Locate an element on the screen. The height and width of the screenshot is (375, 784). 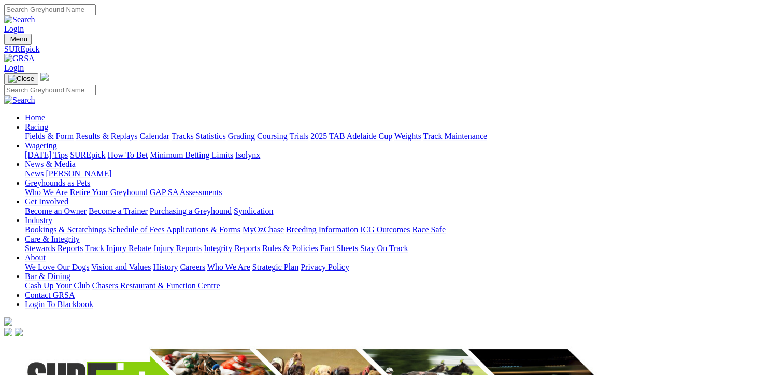
a: Tracks is located at coordinates (182, 136).